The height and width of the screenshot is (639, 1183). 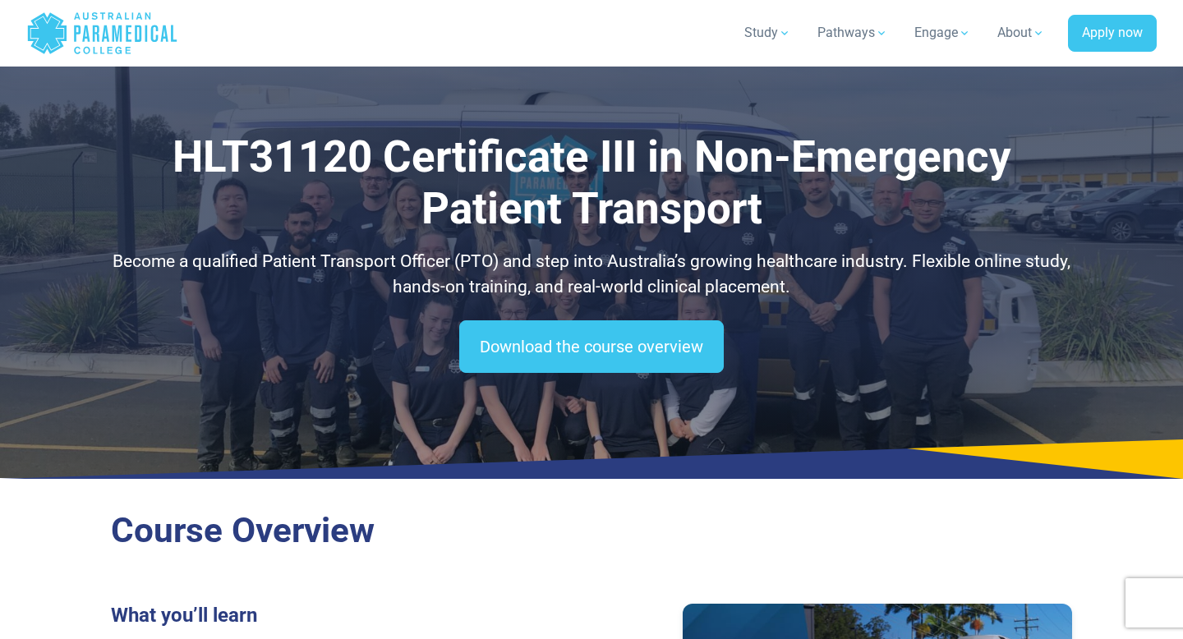 What do you see at coordinates (1021, 33) in the screenshot?
I see `a: About` at bounding box center [1021, 33].